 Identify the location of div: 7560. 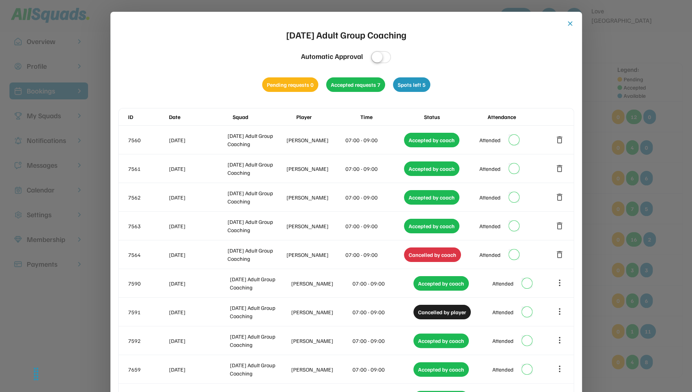
(148, 140).